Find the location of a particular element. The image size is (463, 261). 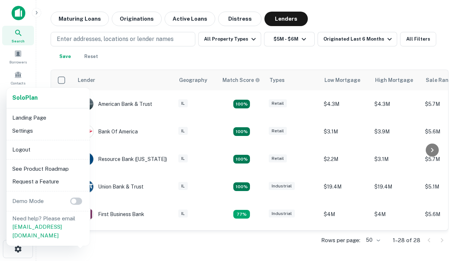

p: Demo Mode is located at coordinates (28, 201).